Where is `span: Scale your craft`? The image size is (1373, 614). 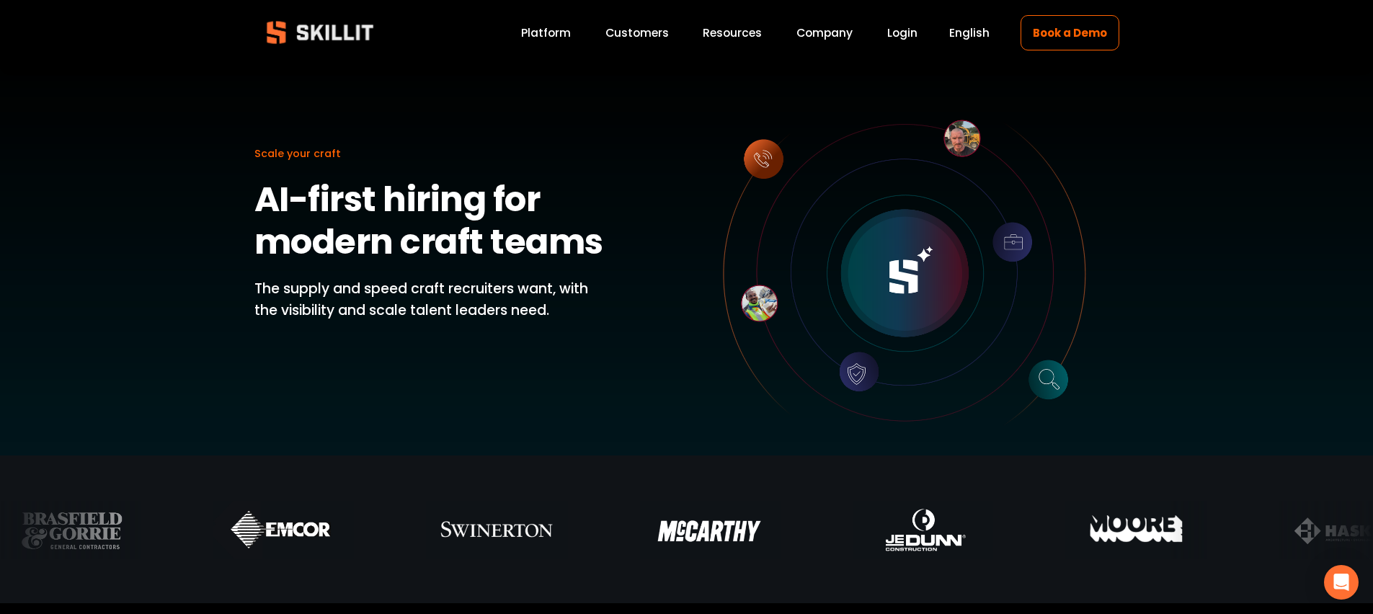
span: Scale your craft is located at coordinates (298, 154).